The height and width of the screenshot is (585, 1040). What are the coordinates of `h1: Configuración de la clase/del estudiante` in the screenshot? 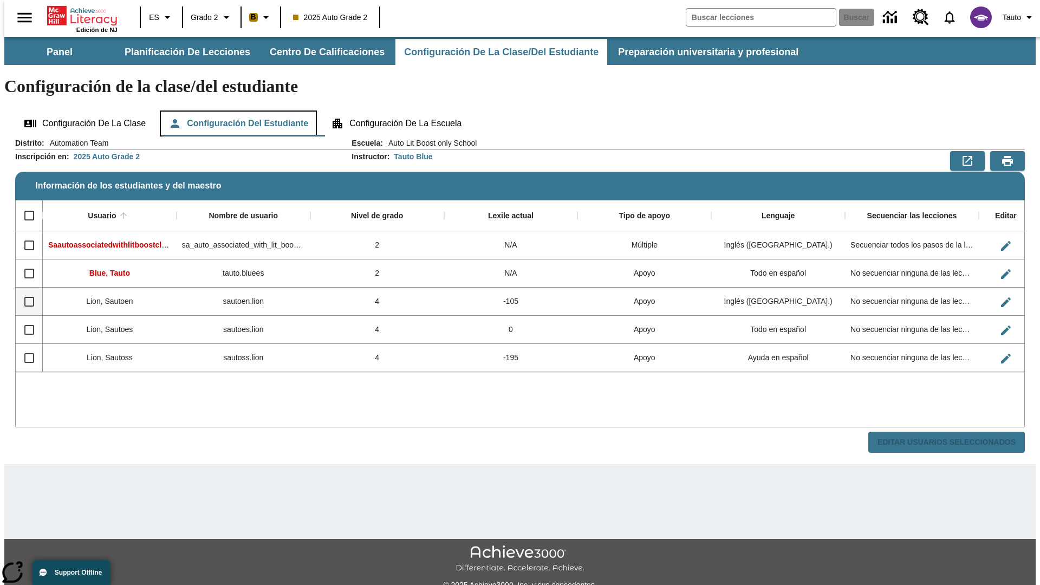 It's located at (520, 86).